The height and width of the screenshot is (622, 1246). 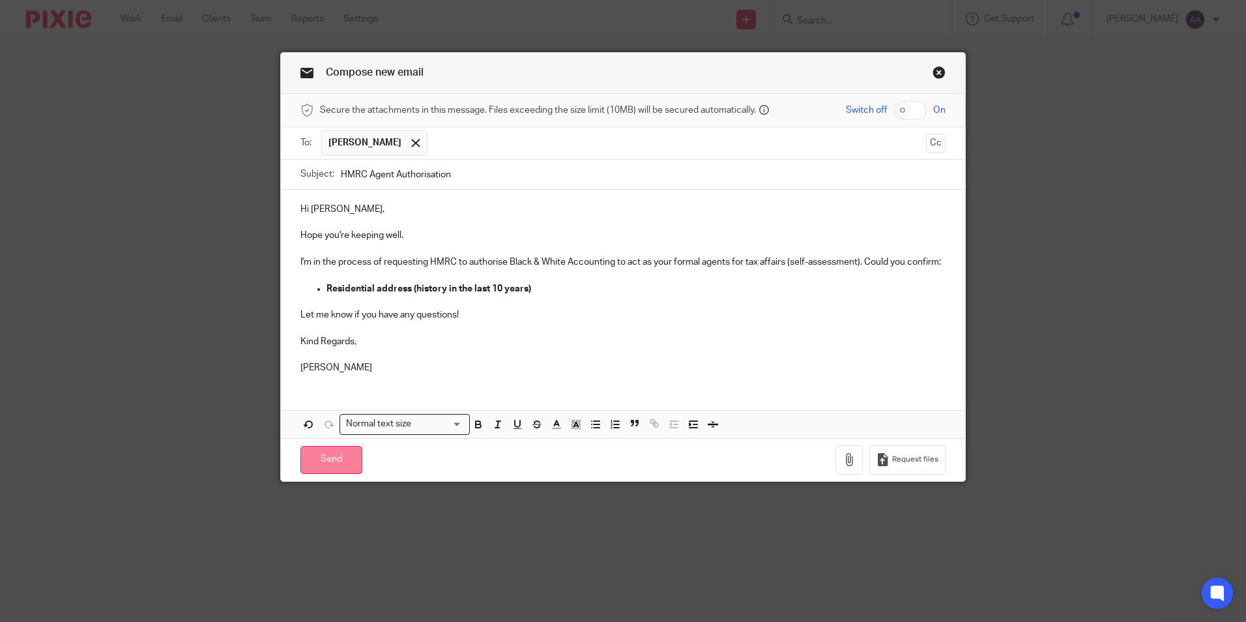 What do you see at coordinates (429, 289) in the screenshot?
I see `strong: Residential address (history in the last 10 years)` at bounding box center [429, 289].